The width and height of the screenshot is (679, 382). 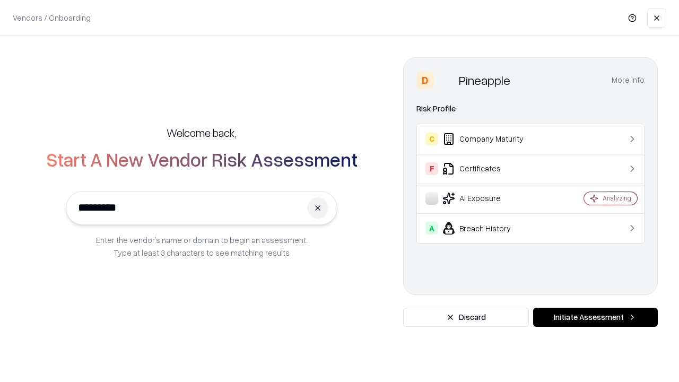 I want to click on div: Analyzing, so click(x=616, y=198).